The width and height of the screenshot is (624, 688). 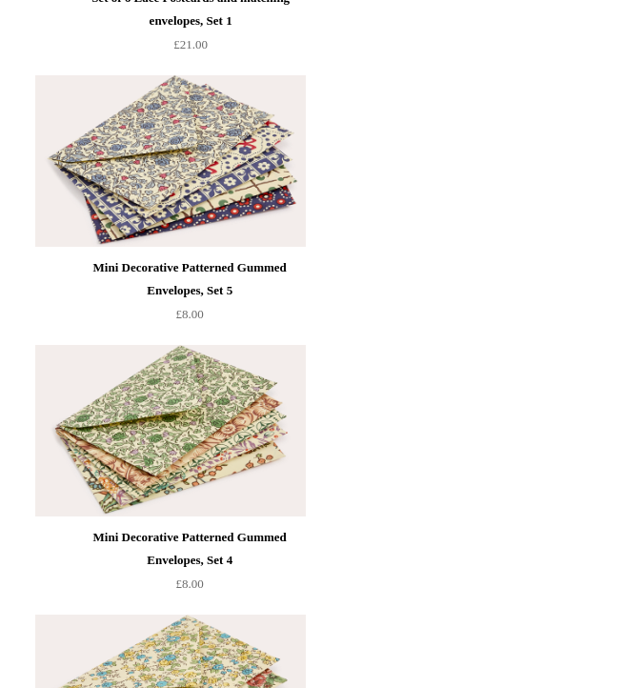 I want to click on span: £21.00, so click(x=191, y=44).